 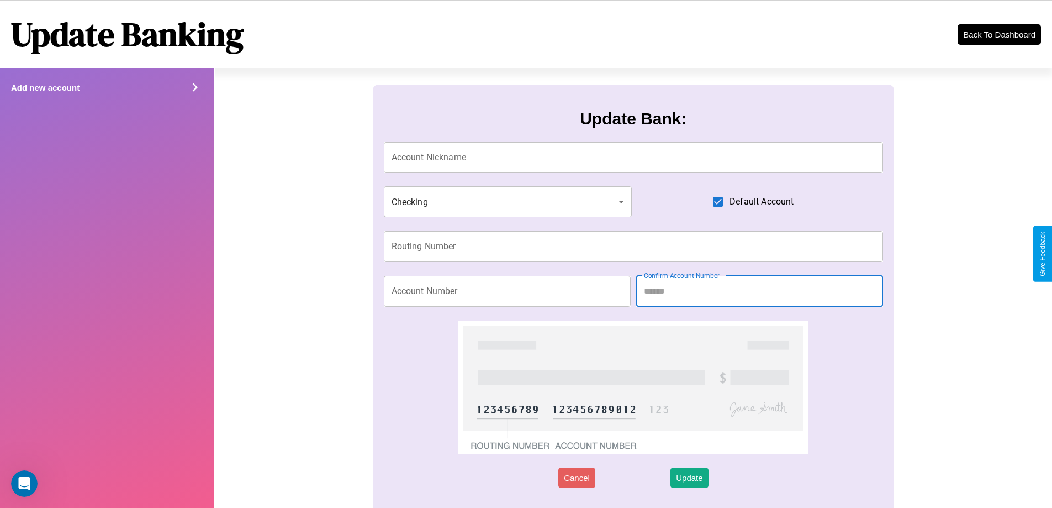 I want to click on div: Give Feedback, so click(x=1043, y=254).